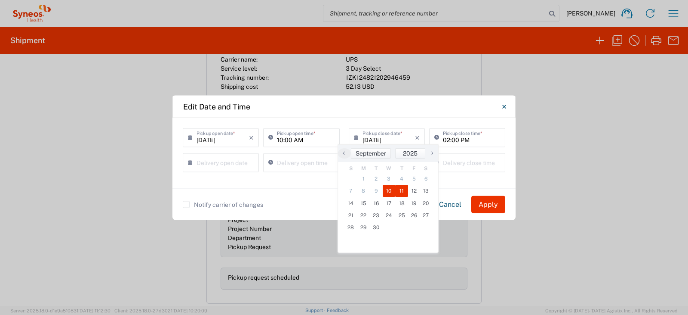 The height and width of the screenshot is (315, 688). Describe the element at coordinates (364, 215) in the screenshot. I see `span: 22` at that location.